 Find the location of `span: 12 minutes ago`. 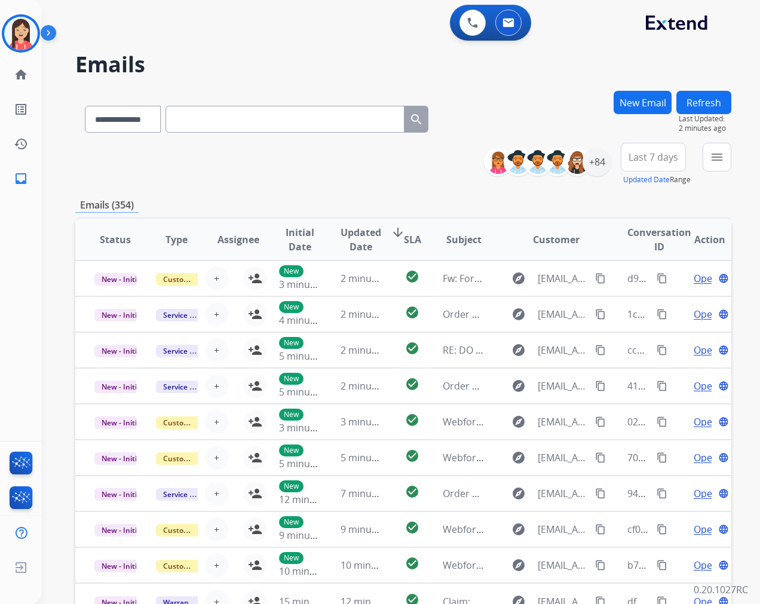

span: 12 minutes ago is located at coordinates (314, 499).